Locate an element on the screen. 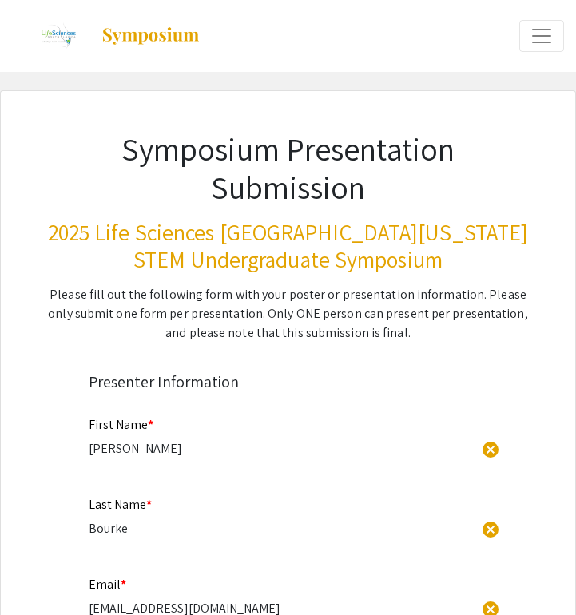  img: Symposium by ForagerOne is located at coordinates (150, 36).